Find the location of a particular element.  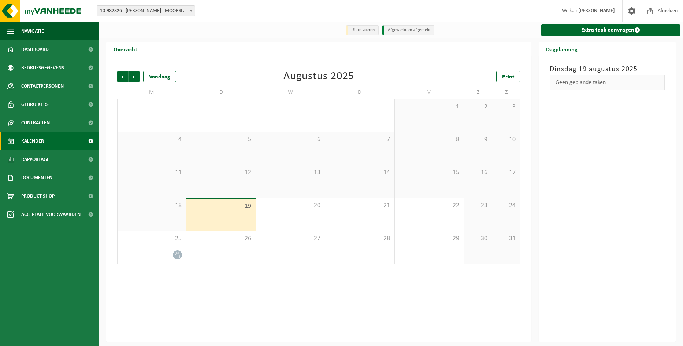

span: 28 is located at coordinates (360, 238).